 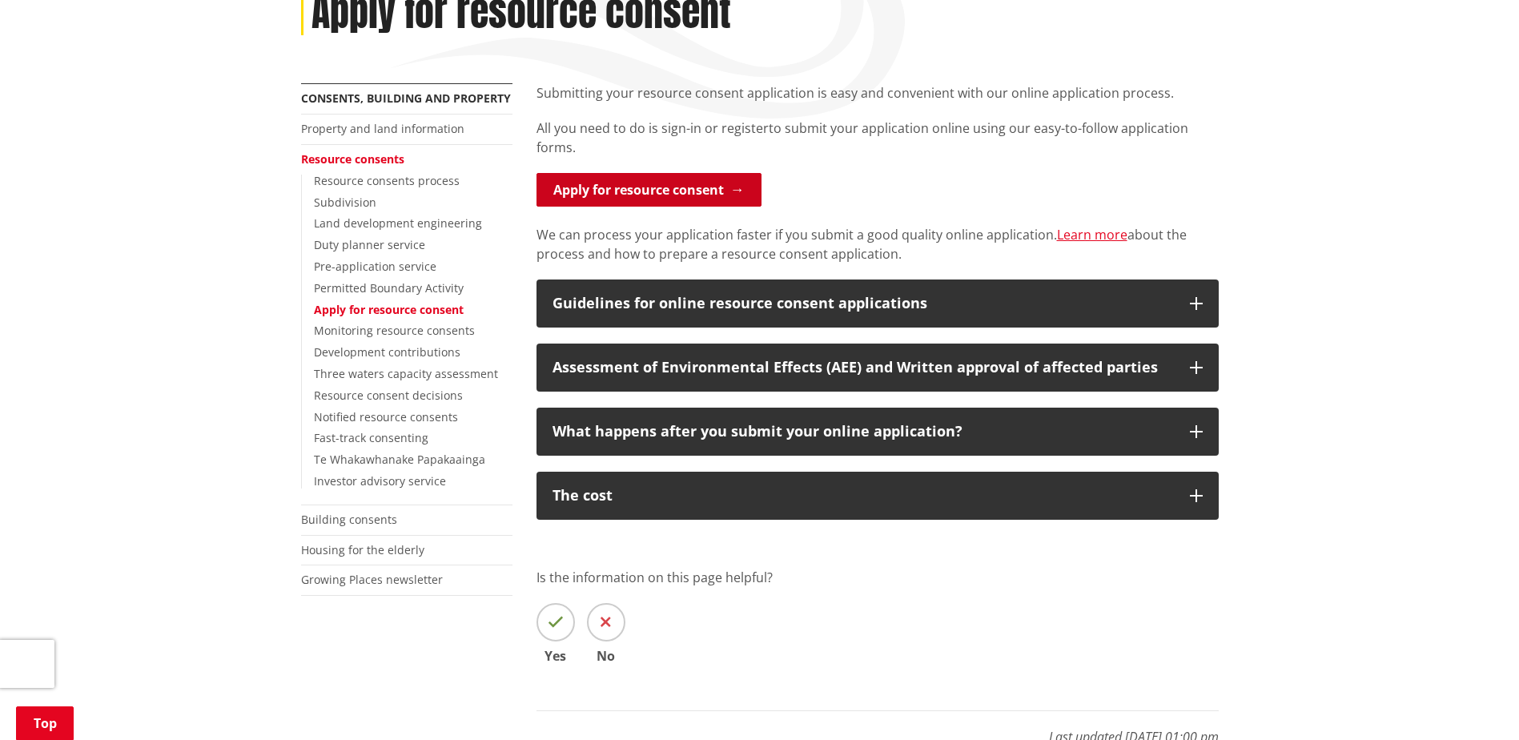 I want to click on span: Submitting your resource consent application is easy and convenient with our online application p..., so click(x=855, y=93).